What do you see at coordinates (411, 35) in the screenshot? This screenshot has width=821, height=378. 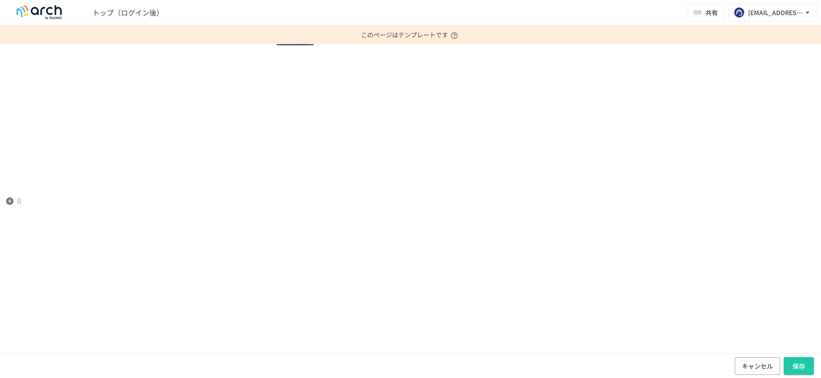 I see `p: このページはテンプレートです` at bounding box center [411, 35].